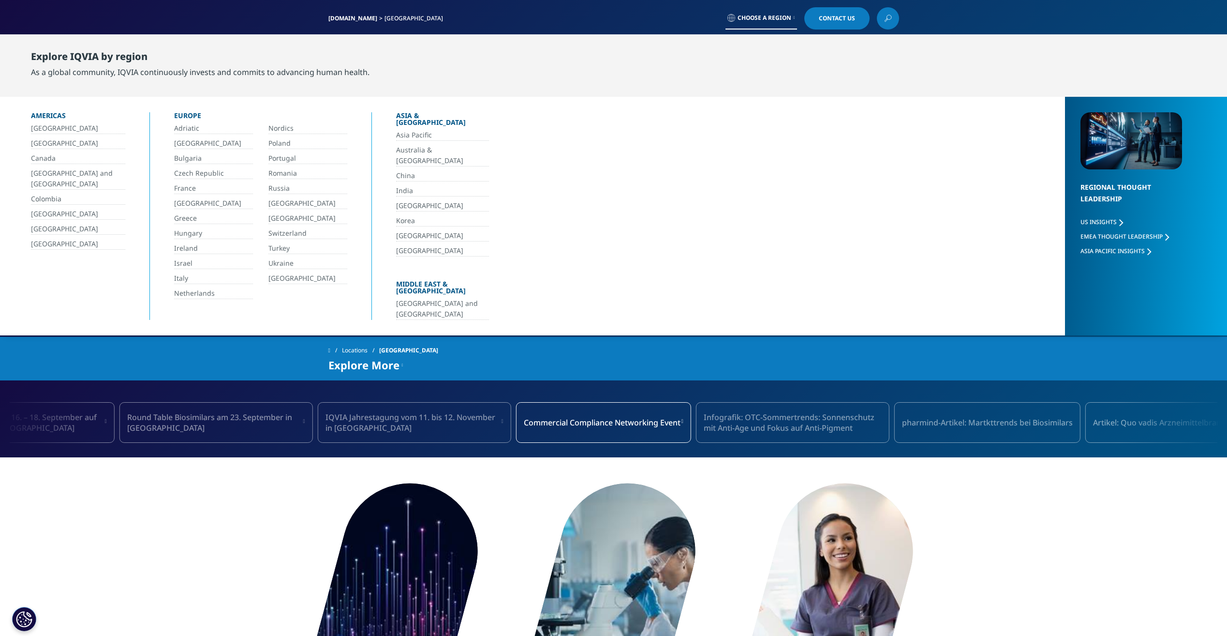 The image size is (1227, 636). I want to click on a: China, so click(443, 176).